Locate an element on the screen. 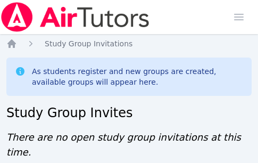 The image size is (258, 163). nav: Breadcrumb is located at coordinates (129, 44).